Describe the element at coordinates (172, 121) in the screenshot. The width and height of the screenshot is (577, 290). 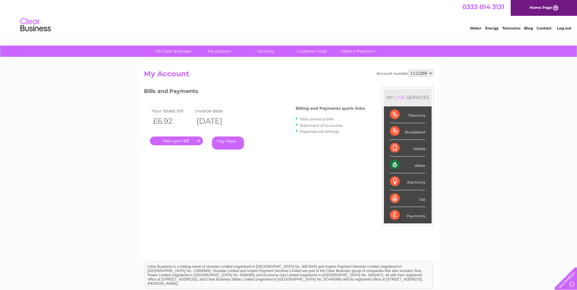
I see `th: £6.92` at that location.